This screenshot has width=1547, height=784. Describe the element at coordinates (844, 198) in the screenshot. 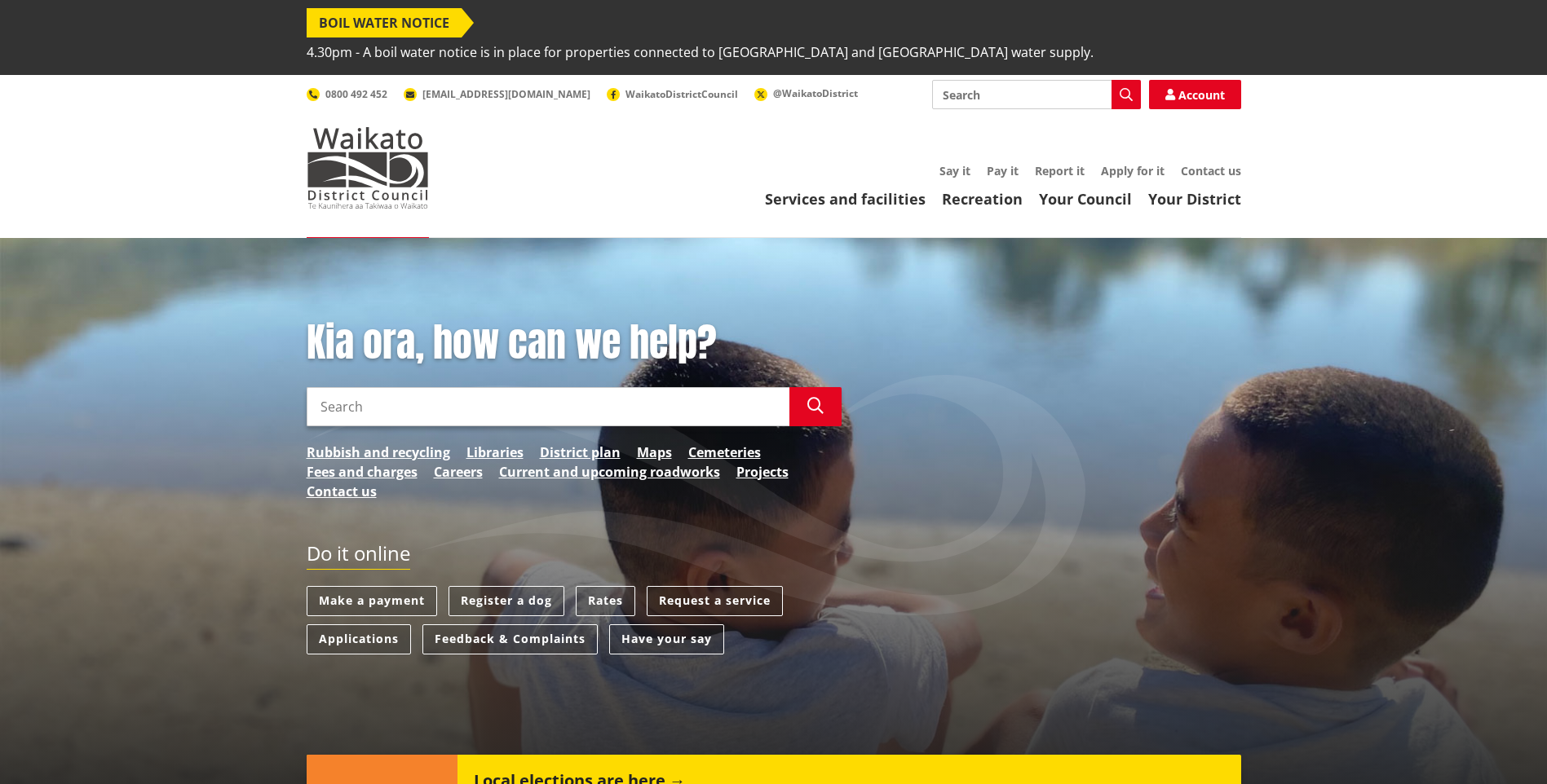

I see `a: Services and facilities` at that location.